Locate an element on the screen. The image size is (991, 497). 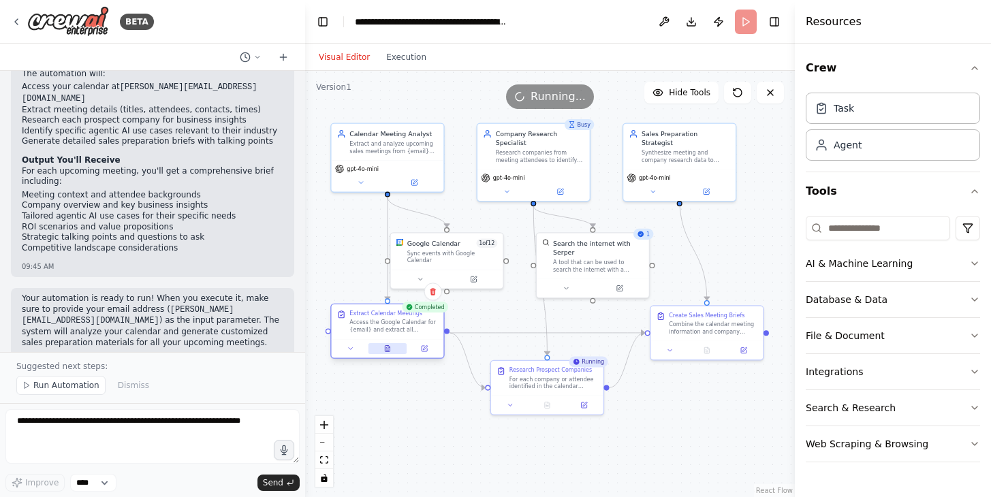
span: Send is located at coordinates (273, 483).